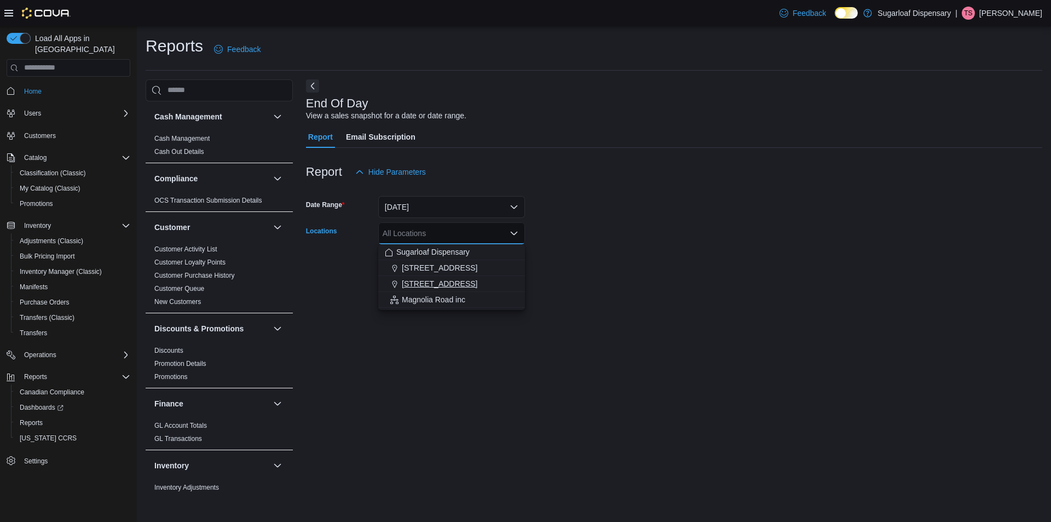  What do you see at coordinates (73, 256) in the screenshot?
I see `span: Bulk Pricing Import` at bounding box center [73, 256].